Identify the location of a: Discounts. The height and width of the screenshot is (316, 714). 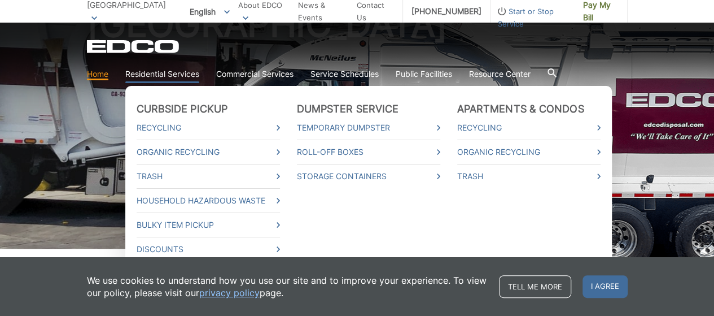
(208, 249).